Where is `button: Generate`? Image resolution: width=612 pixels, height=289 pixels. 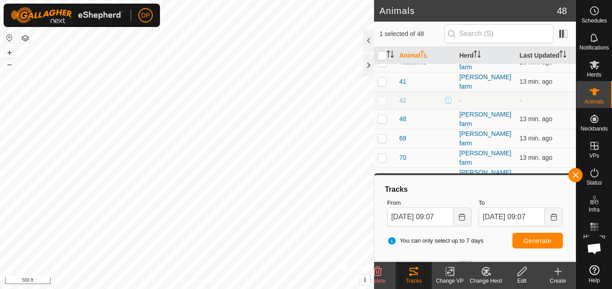 button: Generate is located at coordinates (537, 241).